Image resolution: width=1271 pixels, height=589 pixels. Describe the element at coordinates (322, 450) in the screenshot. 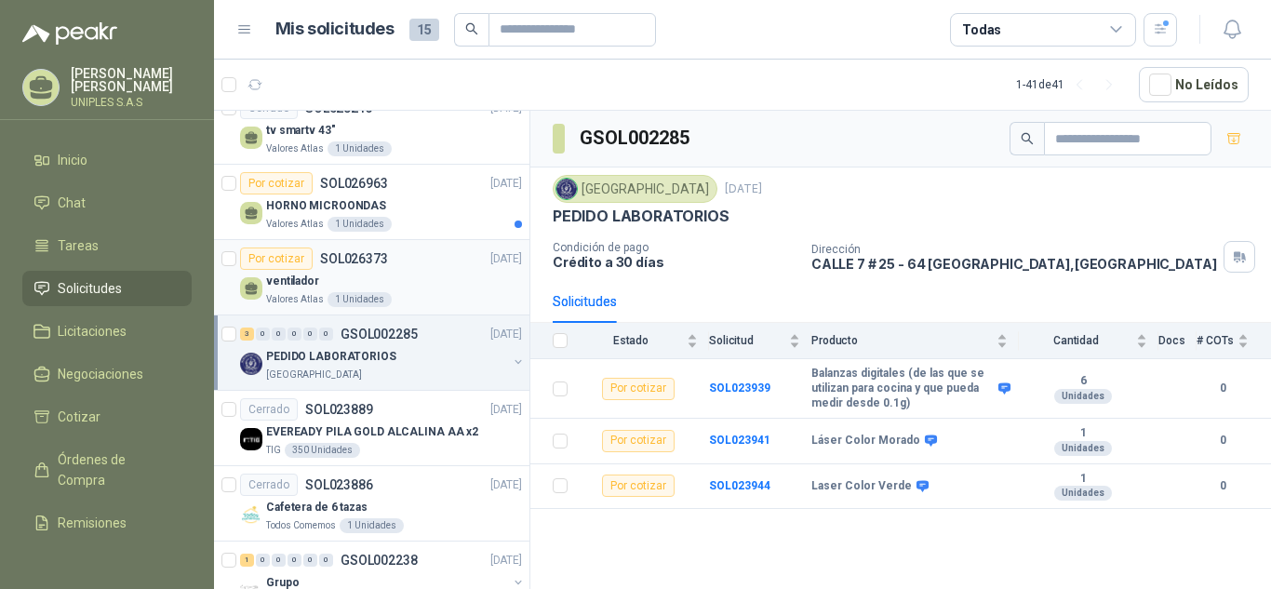

I see `div: 350 Unidades` at that location.